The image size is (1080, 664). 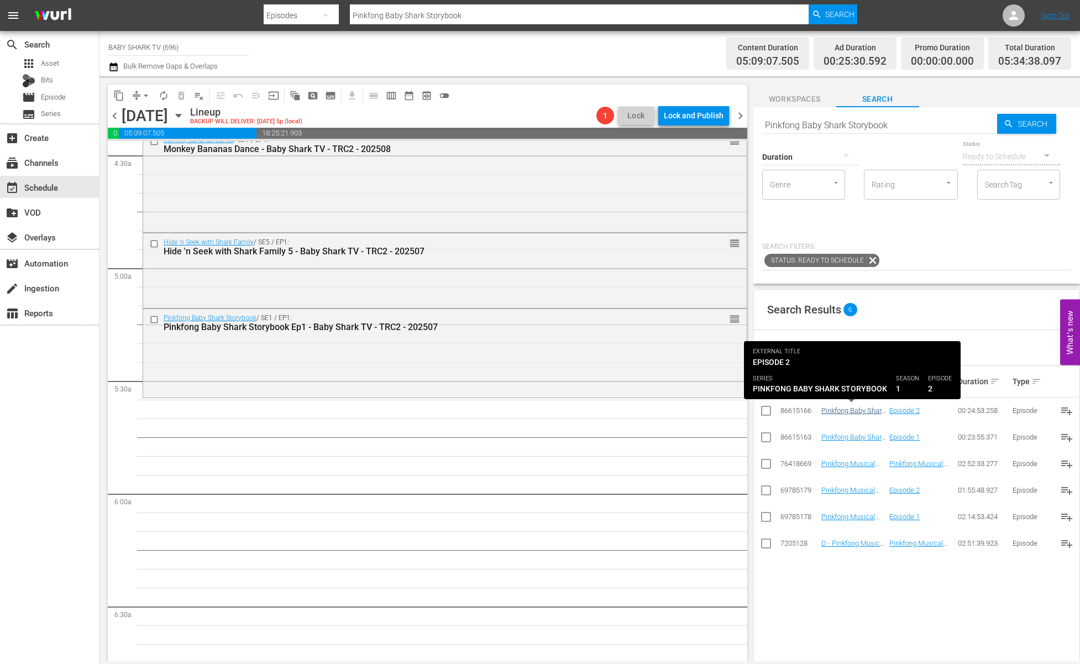 I want to click on span: Create Search Block, so click(x=313, y=96).